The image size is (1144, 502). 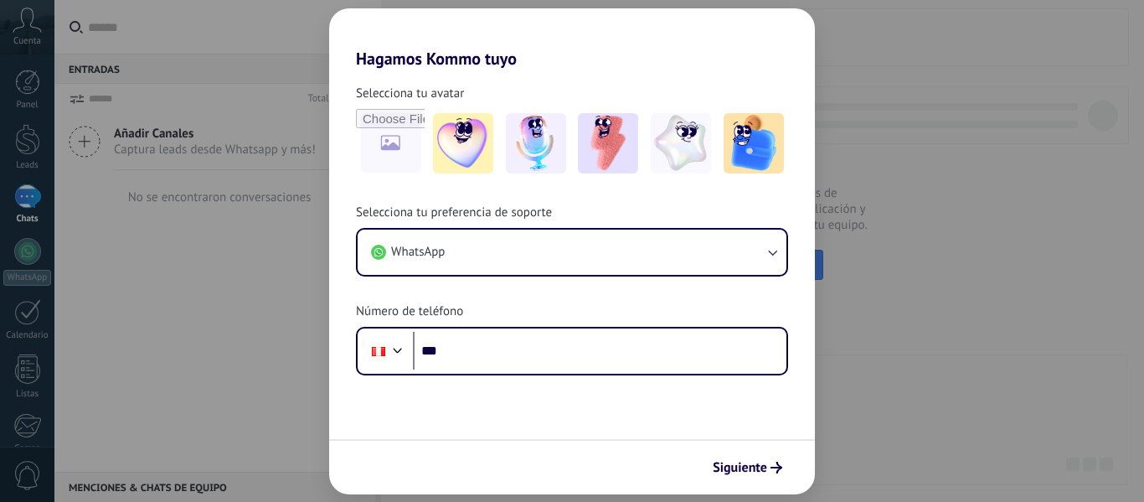 What do you see at coordinates (608, 143) in the screenshot?
I see `img: -3.jpeg` at bounding box center [608, 143].